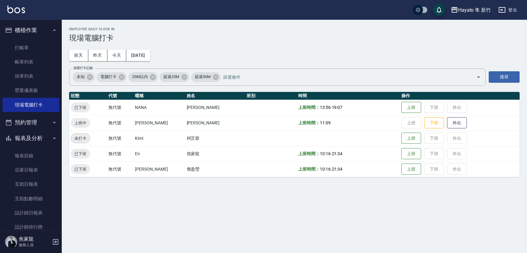  I want to click on a: 設計師排行榜, so click(31, 227).